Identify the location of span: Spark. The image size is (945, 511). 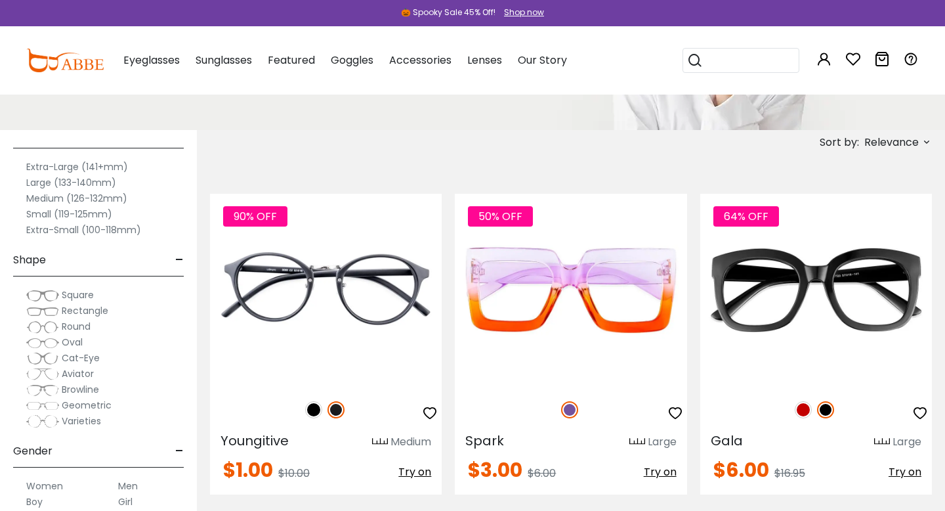
(484, 440).